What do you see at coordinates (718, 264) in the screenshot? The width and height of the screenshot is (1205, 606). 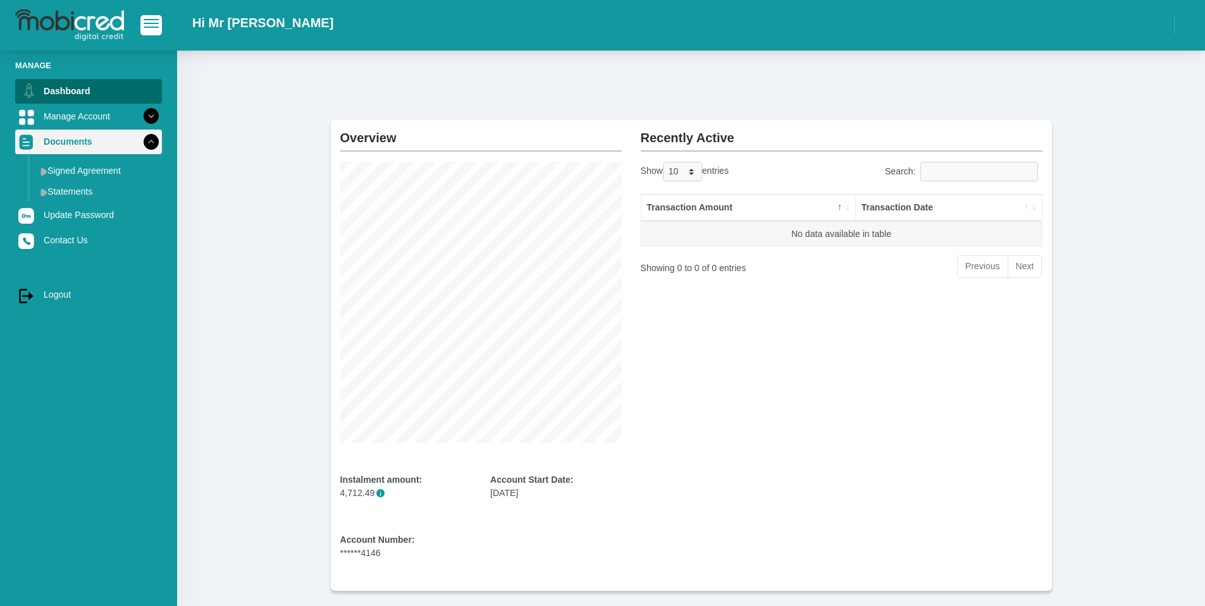 I see `div: Showing 0 to 0 of 0 entries` at bounding box center [718, 264].